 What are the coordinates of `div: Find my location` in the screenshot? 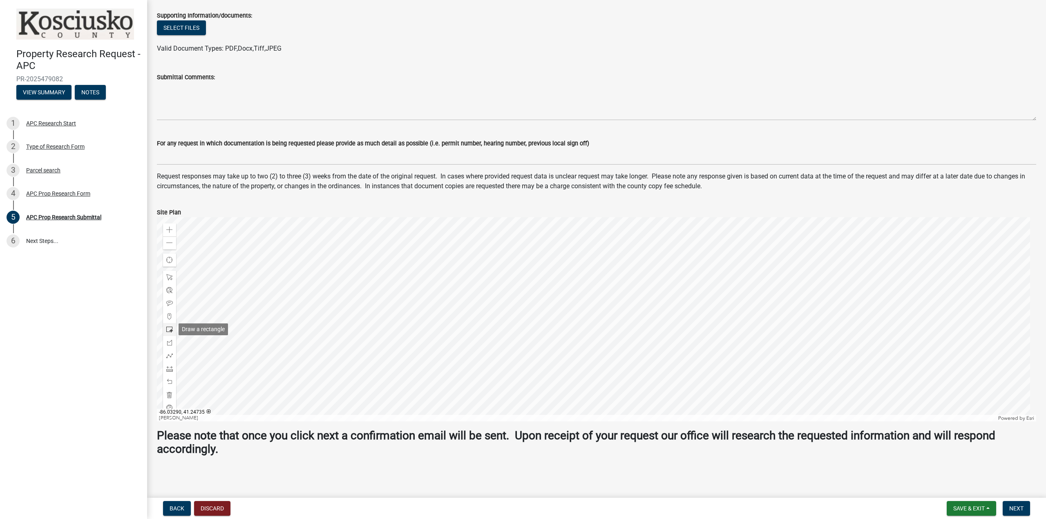 It's located at (170, 260).